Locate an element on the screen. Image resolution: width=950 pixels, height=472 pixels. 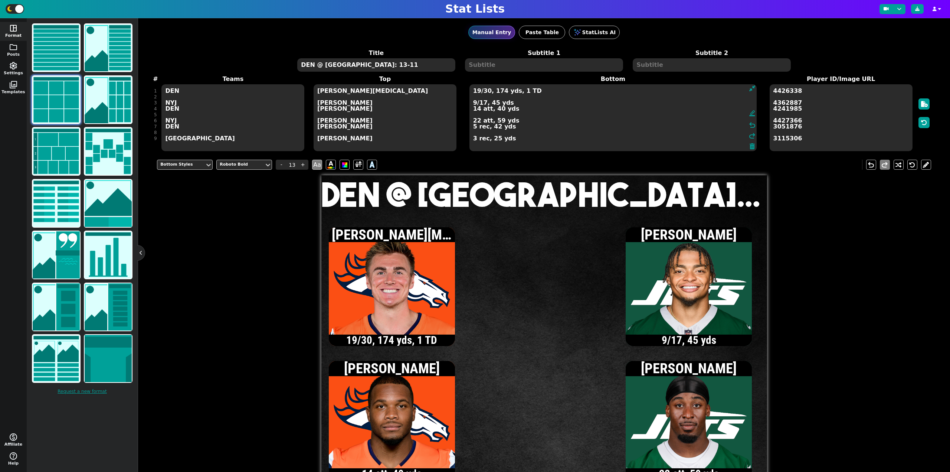
span: settings is located at coordinates (13, 66).